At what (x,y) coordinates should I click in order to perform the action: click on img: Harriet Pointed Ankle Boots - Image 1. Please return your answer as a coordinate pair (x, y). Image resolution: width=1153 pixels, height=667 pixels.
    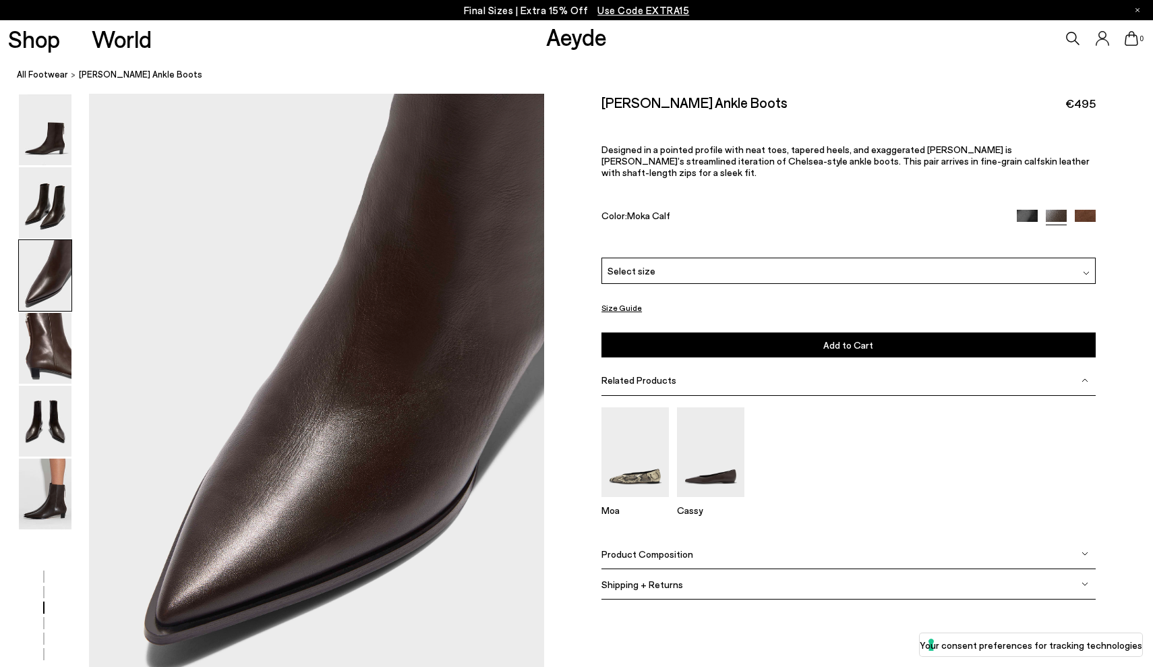
    Looking at the image, I should click on (45, 130).